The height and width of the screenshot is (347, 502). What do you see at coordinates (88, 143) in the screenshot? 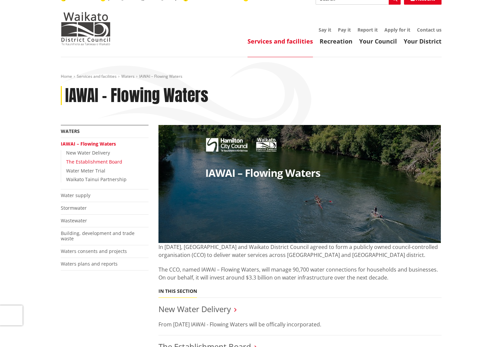
I see `a: IAWAI – Flowing Waters` at bounding box center [88, 143].